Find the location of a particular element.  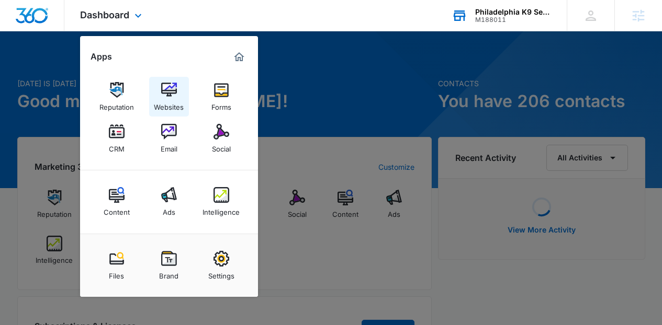

a: Files is located at coordinates (117, 266).